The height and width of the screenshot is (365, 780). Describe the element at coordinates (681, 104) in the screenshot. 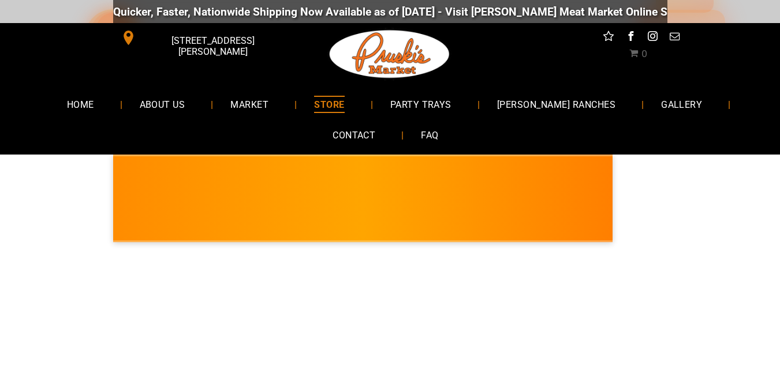

I see `a: GALLERY` at that location.